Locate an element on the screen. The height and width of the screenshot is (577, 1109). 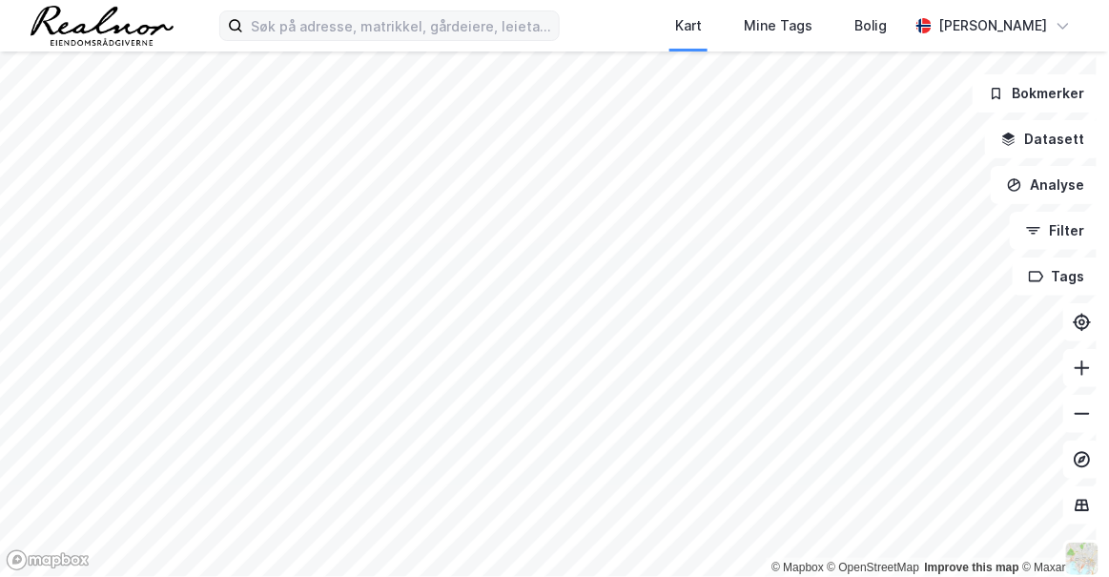
img: realnor-logo.934646d98de889bb5806.png is located at coordinates (102, 26).